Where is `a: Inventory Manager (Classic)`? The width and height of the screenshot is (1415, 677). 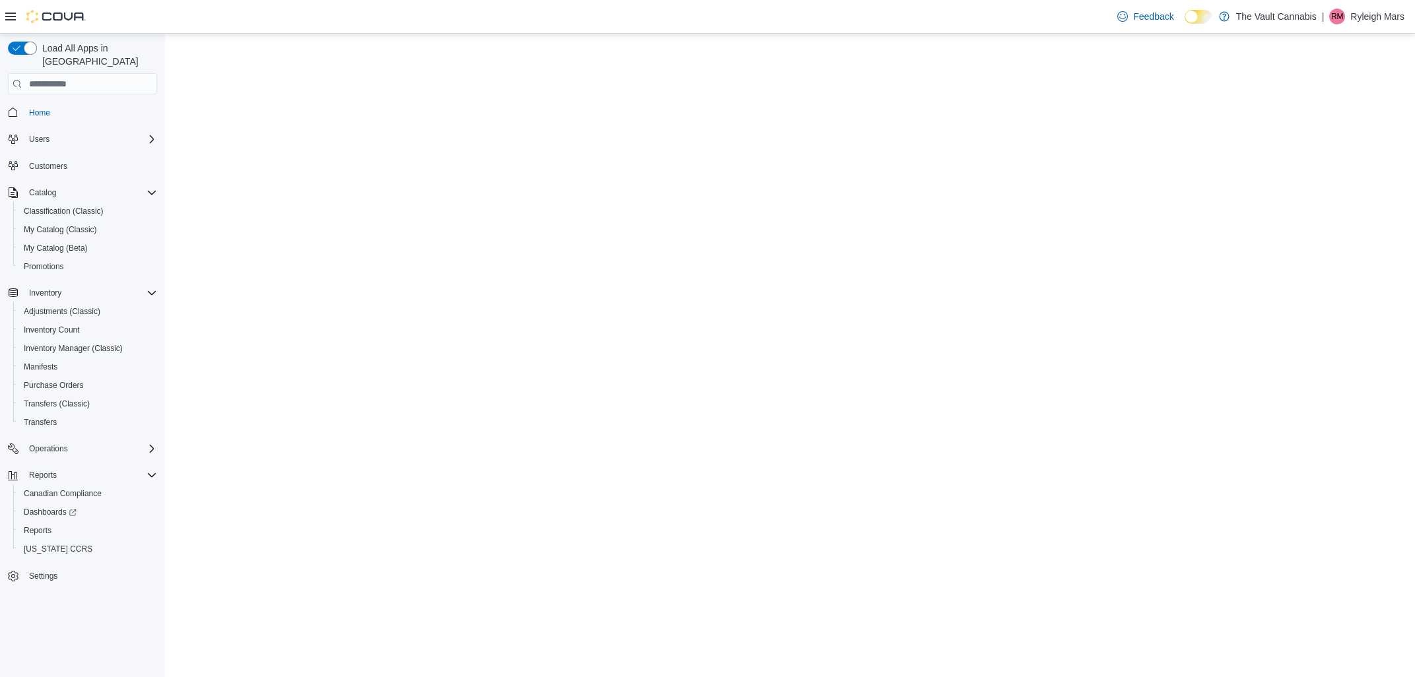 a: Inventory Manager (Classic) is located at coordinates (73, 348).